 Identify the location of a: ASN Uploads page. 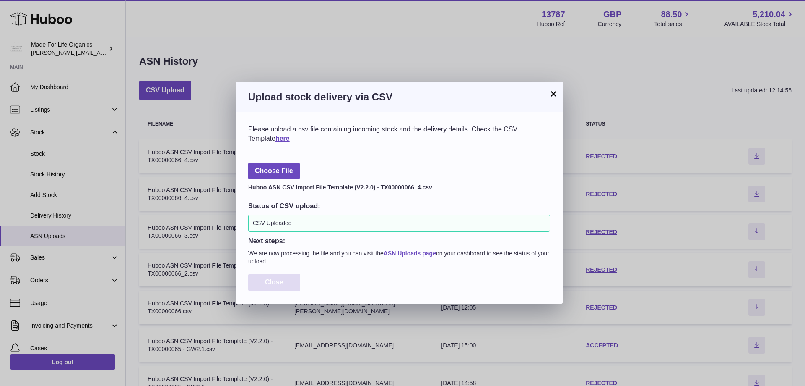
(410, 253).